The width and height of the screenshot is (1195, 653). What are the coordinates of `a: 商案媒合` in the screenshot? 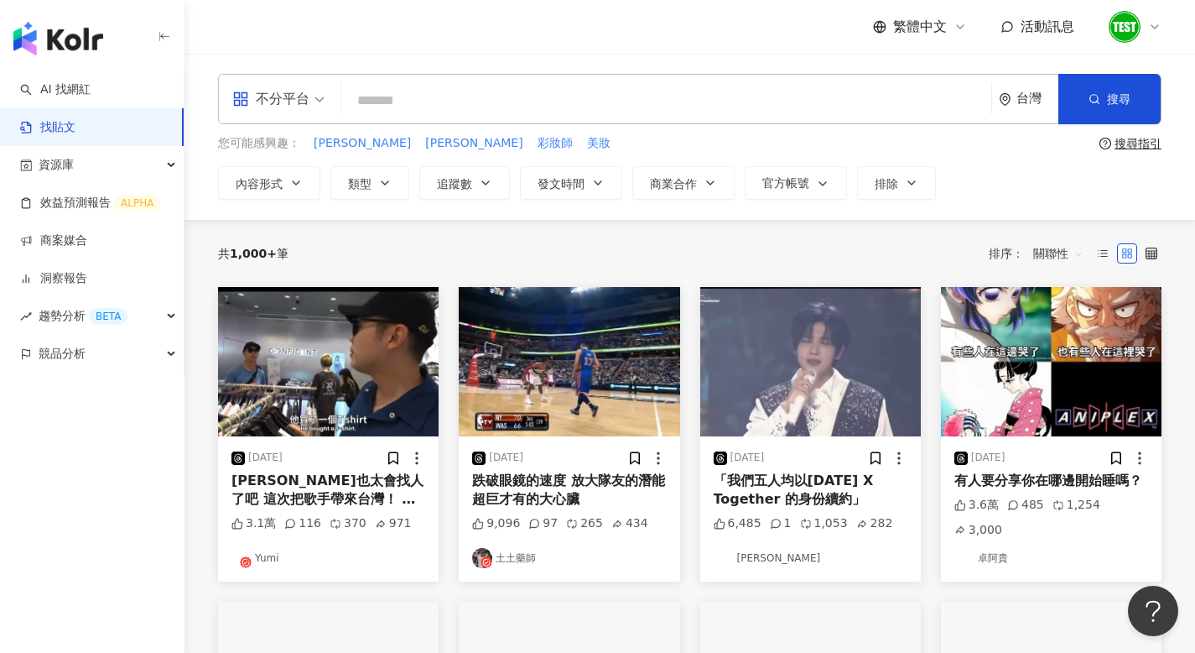 It's located at (54, 241).